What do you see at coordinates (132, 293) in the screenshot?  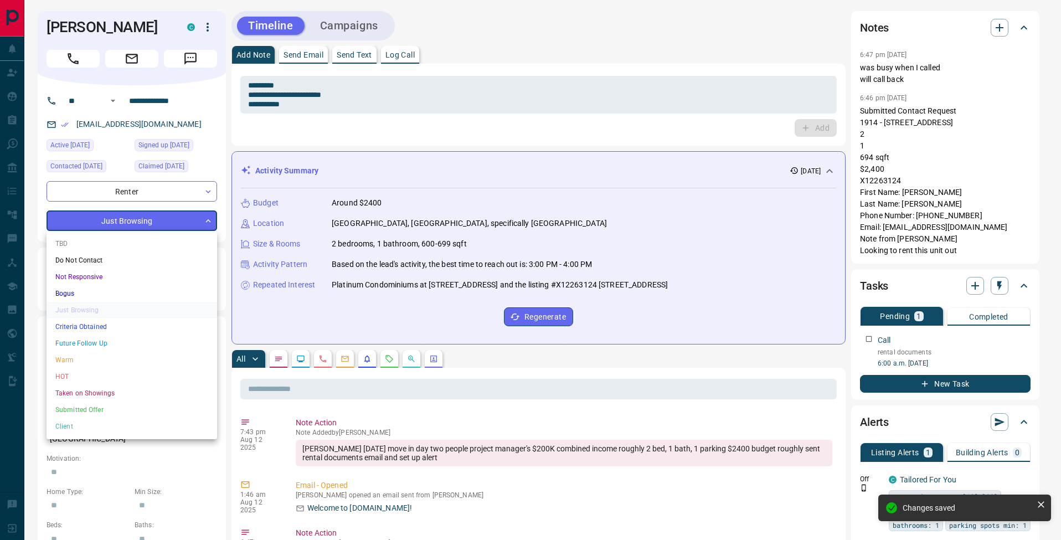 I see `li: Bogus` at bounding box center [132, 293].